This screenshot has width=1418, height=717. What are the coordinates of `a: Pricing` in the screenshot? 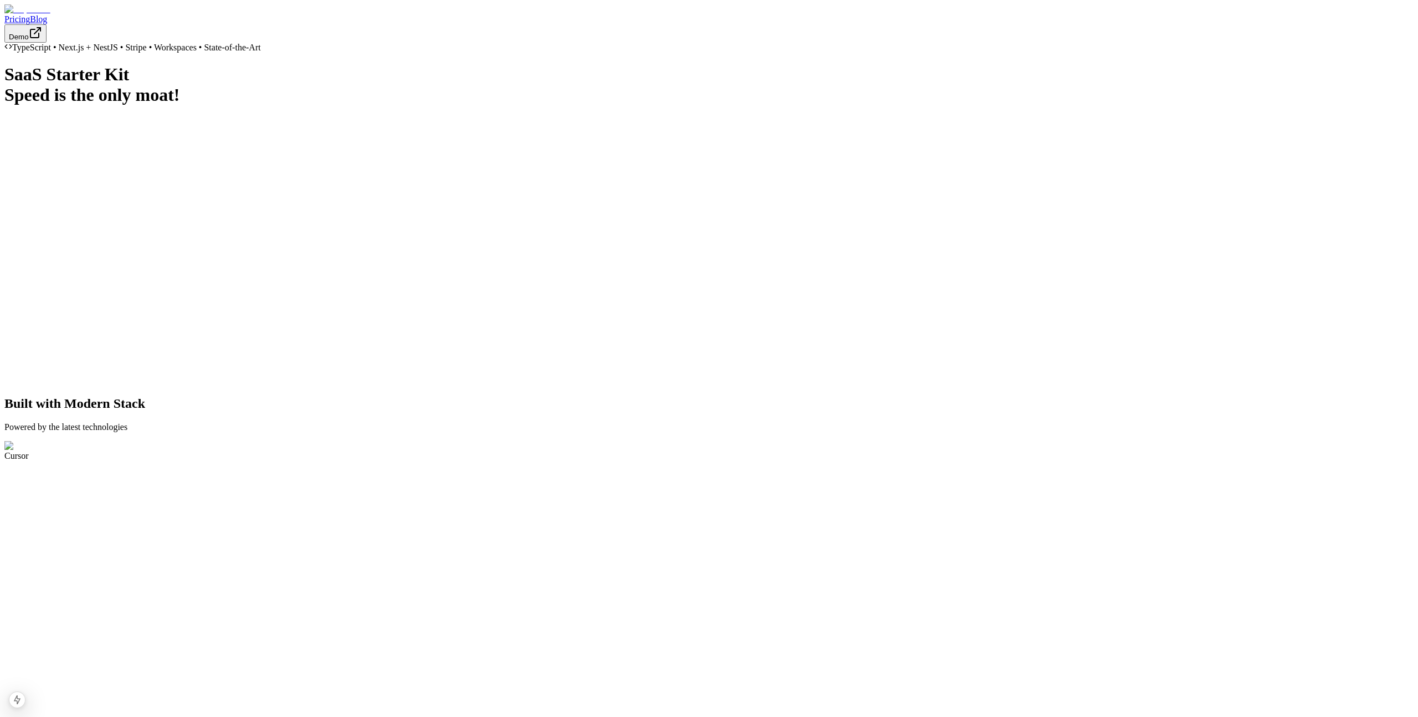 It's located at (17, 19).